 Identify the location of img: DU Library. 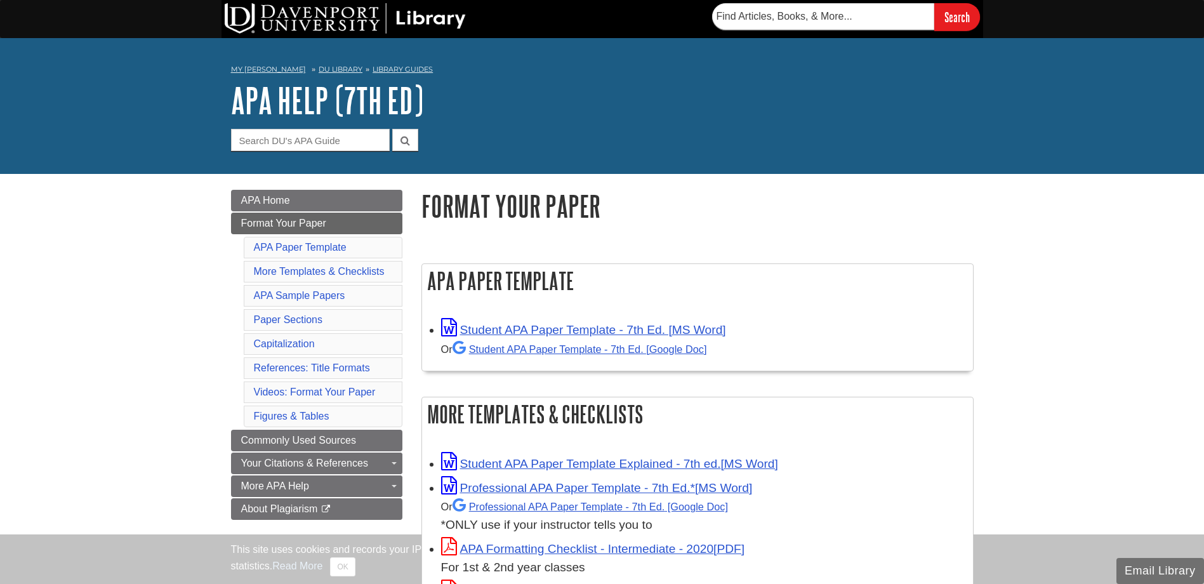
(345, 18).